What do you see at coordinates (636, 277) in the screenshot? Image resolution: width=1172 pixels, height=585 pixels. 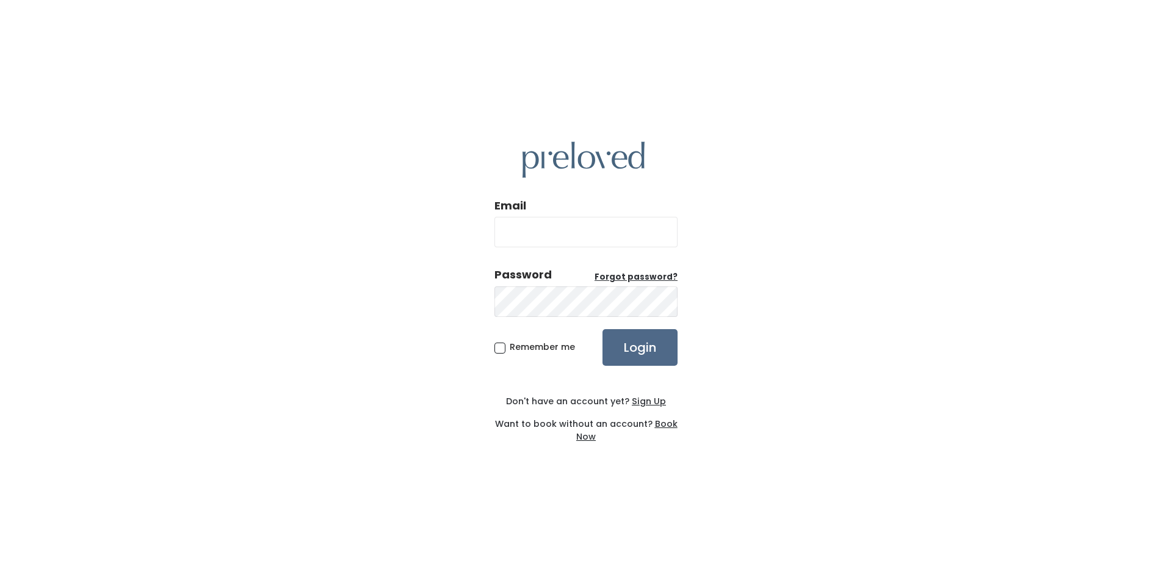 I see `a: Forgot password?` at bounding box center [636, 277].